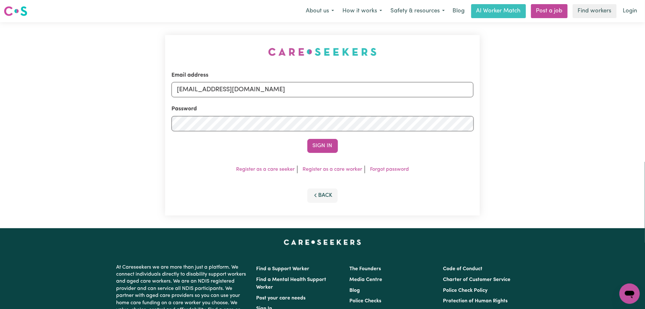 The height and width of the screenshot is (309, 645). I want to click on a: Register as a care worker, so click(332, 170).